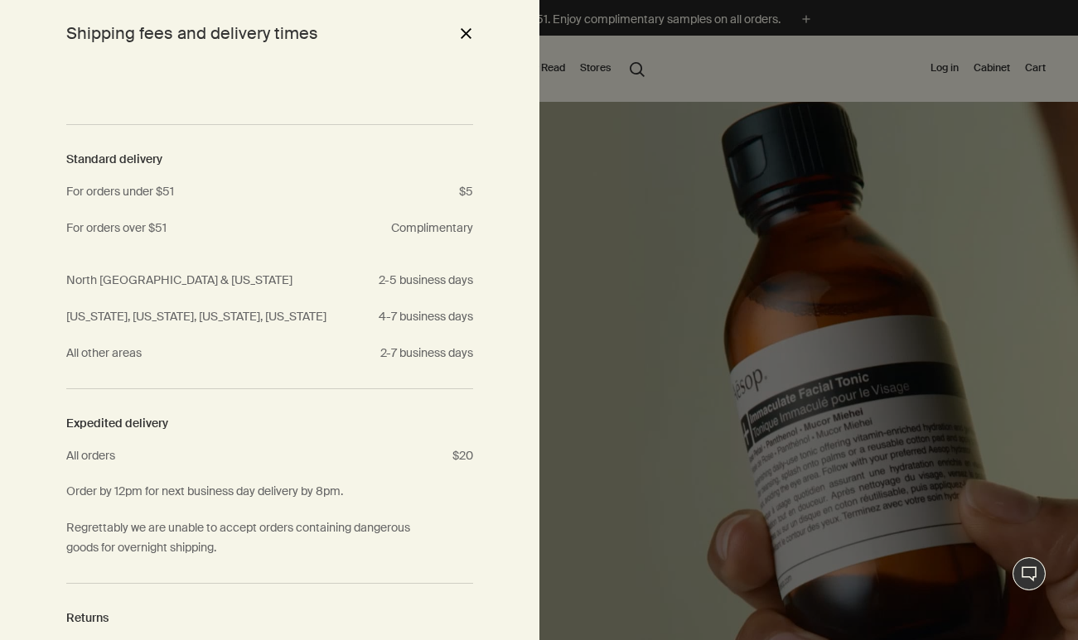  Describe the element at coordinates (246, 192) in the screenshot. I see `p: For orders under $51` at that location.